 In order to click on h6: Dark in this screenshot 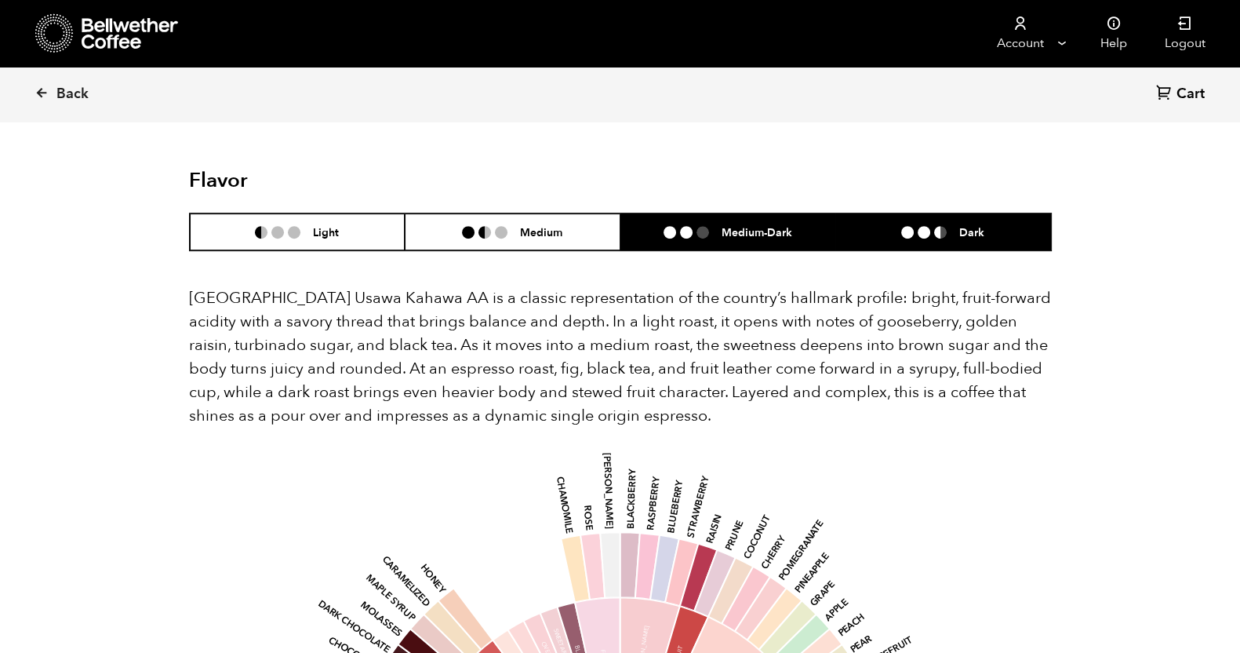, I will do `click(972, 231)`.